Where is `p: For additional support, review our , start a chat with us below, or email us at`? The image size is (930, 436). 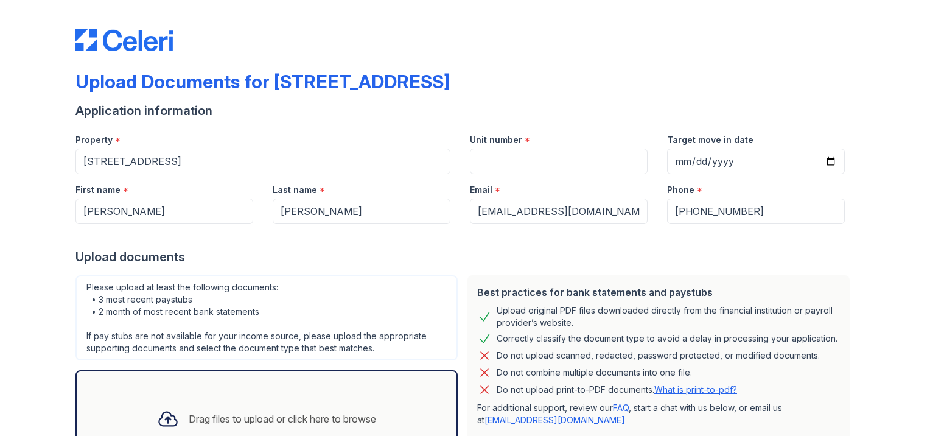
p: For additional support, review our , start a chat with us below, or email us at is located at coordinates (658, 414).